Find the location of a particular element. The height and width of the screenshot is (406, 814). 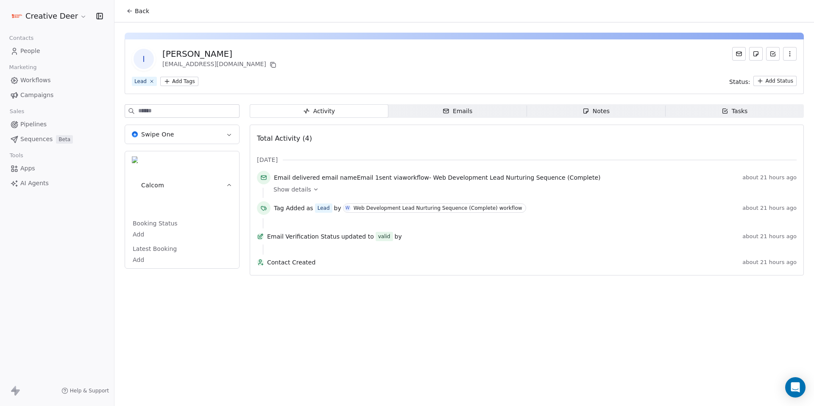

span: Creative Deer is located at coordinates (52, 16).